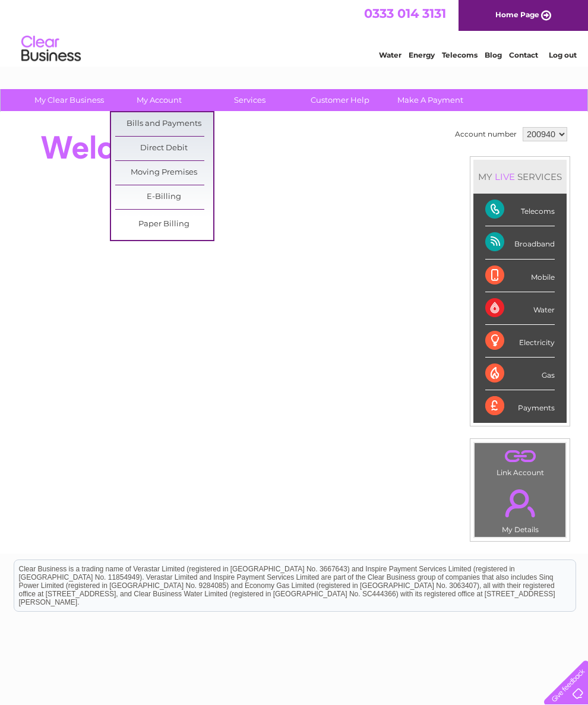  I want to click on a: Contact, so click(523, 55).